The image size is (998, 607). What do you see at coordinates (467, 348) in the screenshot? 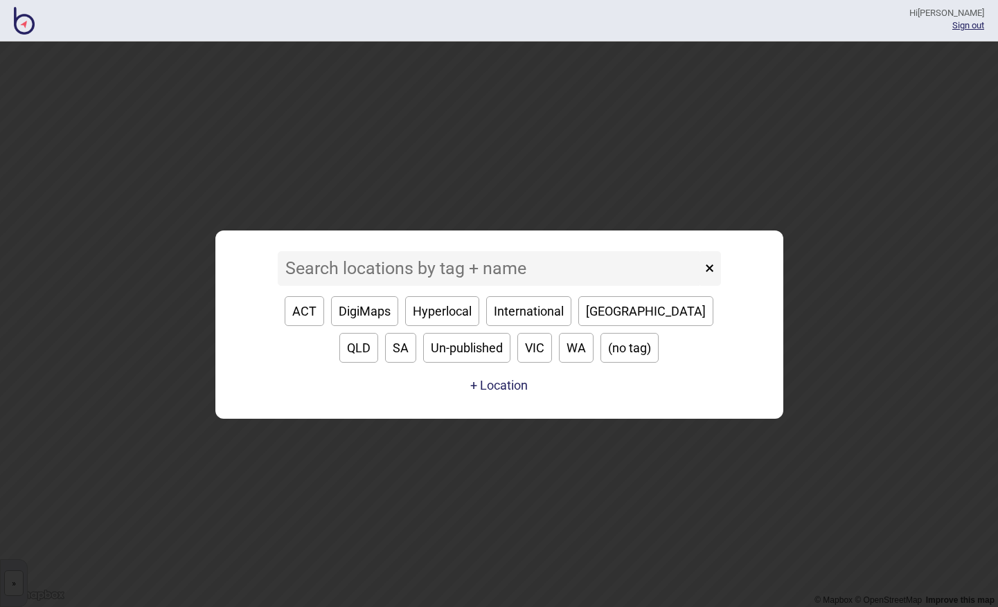
I see `button: Un-published` at bounding box center [467, 348].